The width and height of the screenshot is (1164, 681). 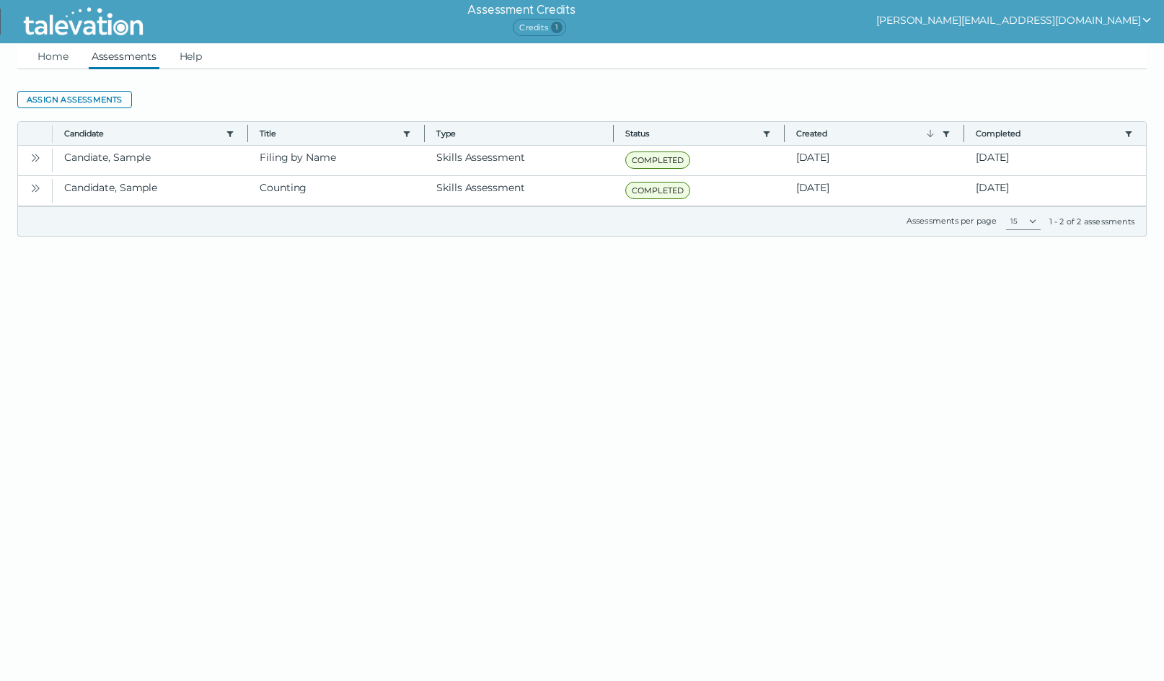 What do you see at coordinates (866, 133) in the screenshot?
I see `button: Created` at bounding box center [866, 133].